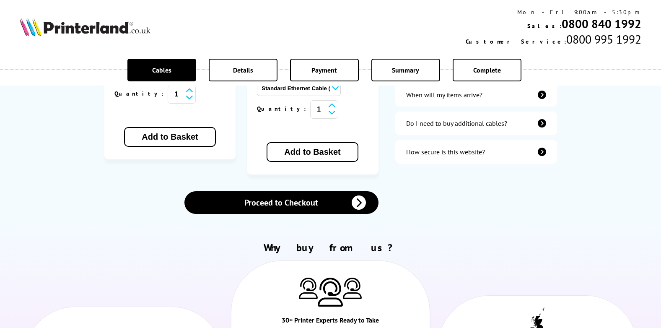 The width and height of the screenshot is (661, 328). I want to click on a: 0800 840 1992, so click(602, 23).